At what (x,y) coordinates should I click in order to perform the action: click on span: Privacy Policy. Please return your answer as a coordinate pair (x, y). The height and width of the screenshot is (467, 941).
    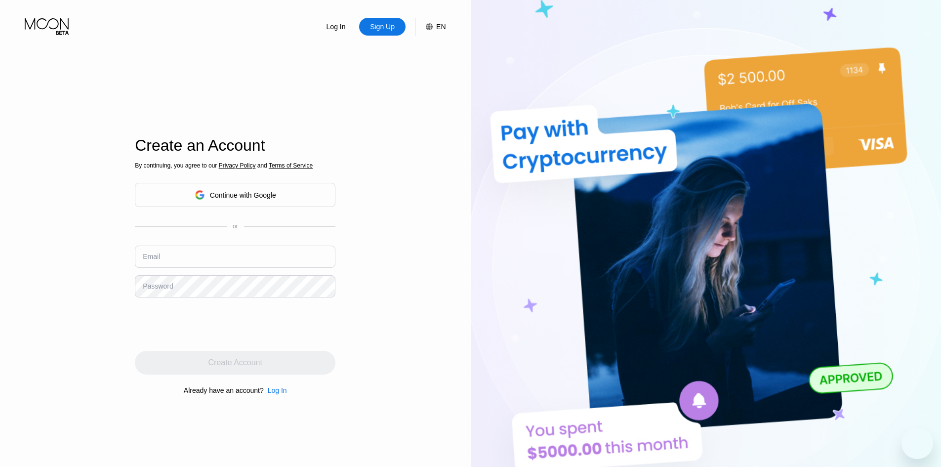
    Looking at the image, I should click on (237, 166).